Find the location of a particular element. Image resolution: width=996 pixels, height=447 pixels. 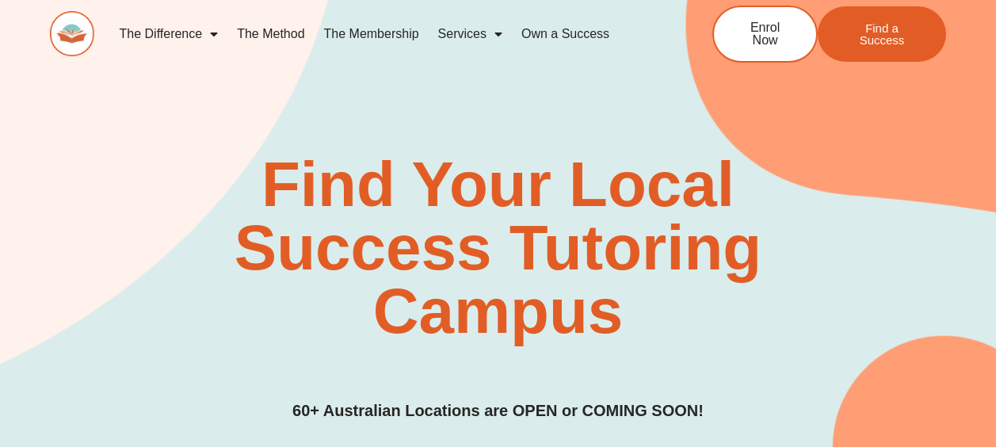

nav: Menu is located at coordinates (386, 34).